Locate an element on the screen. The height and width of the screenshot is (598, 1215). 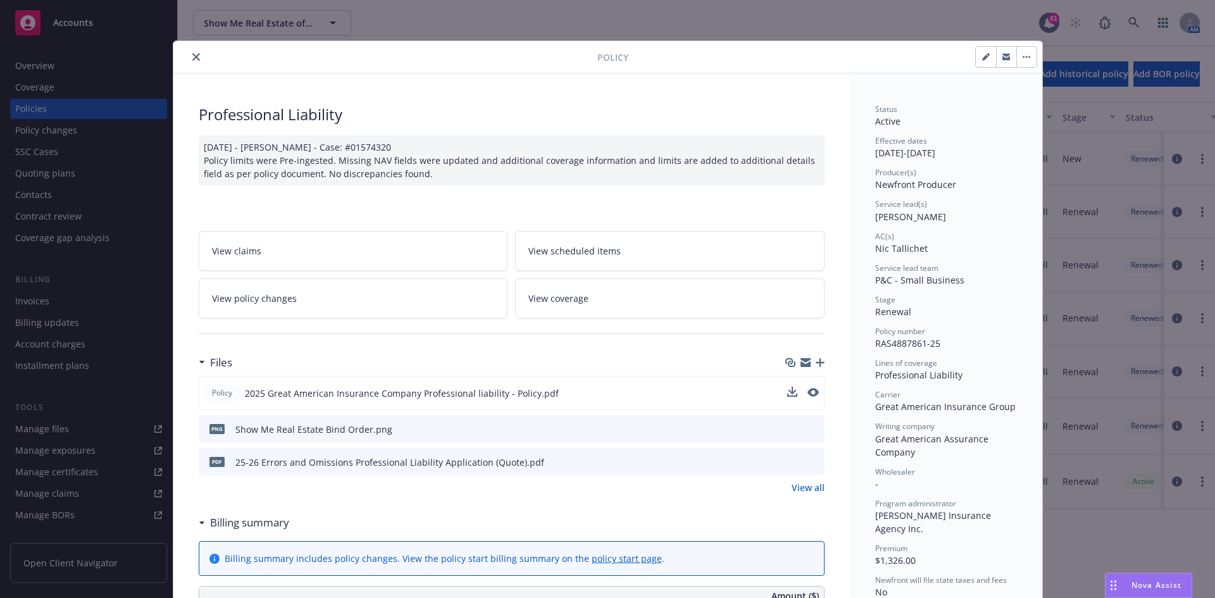
a: View coverage is located at coordinates (670, 298).